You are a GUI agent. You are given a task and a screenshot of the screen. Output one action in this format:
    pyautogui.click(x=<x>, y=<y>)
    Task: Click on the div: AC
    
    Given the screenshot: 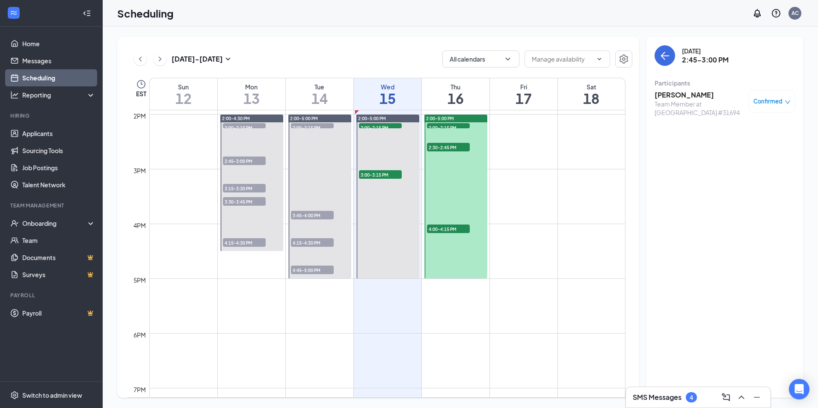 What is the action you would take?
    pyautogui.click(x=795, y=13)
    